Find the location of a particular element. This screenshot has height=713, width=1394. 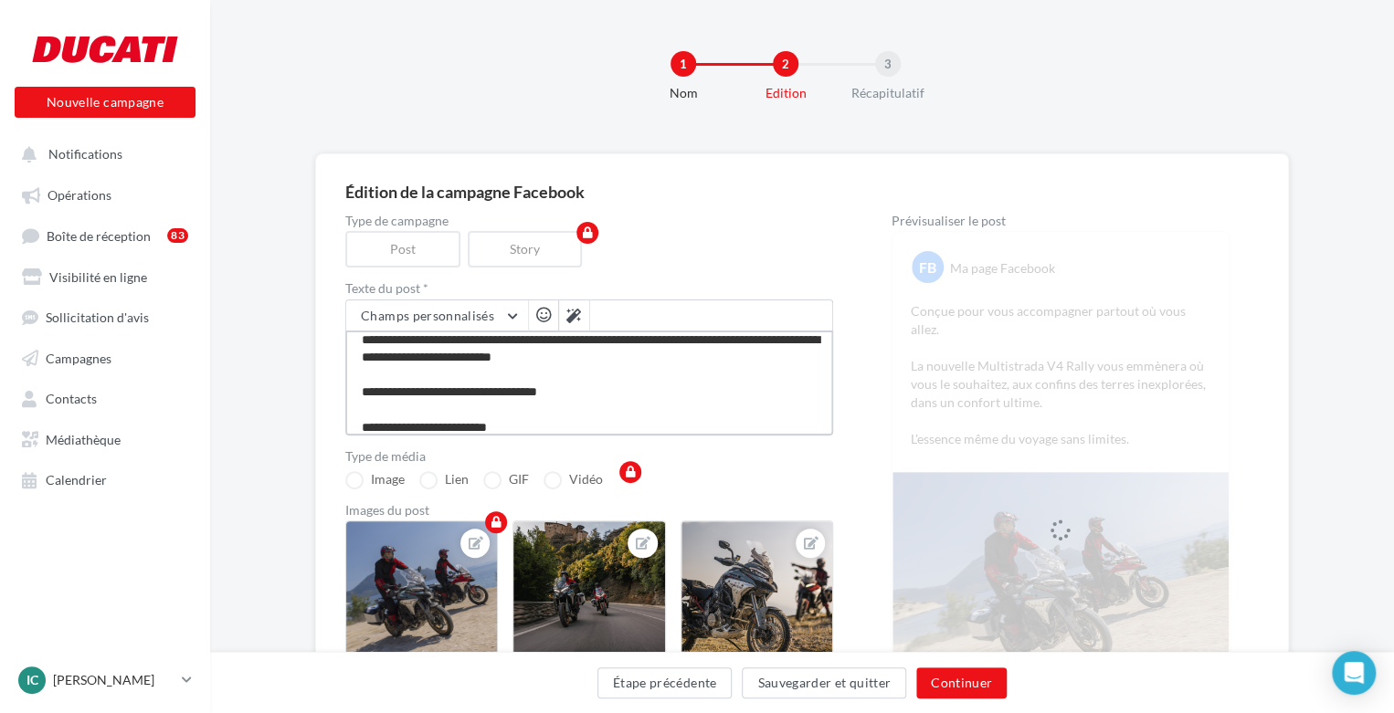

span: Notifications is located at coordinates (85, 153).